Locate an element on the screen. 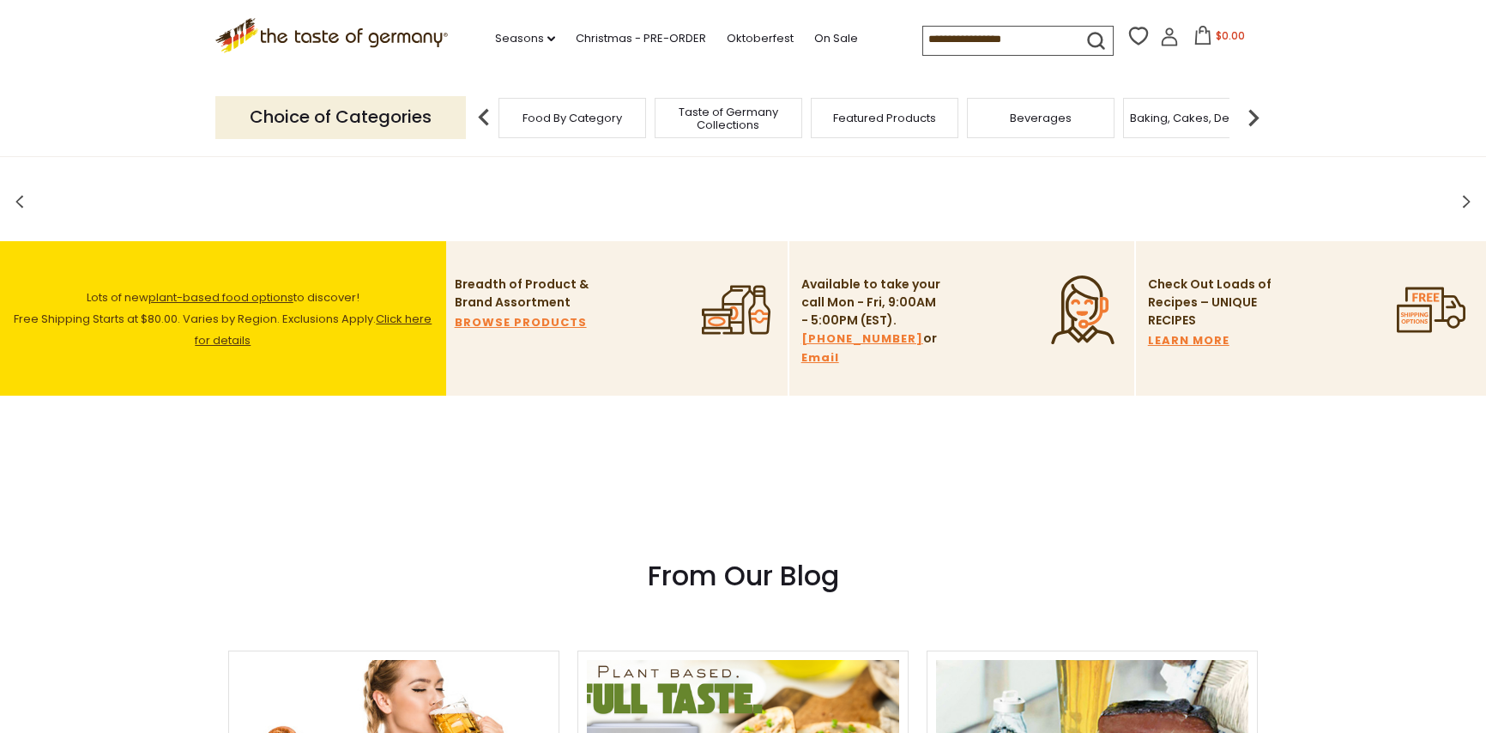 This screenshot has width=1486, height=733. p: Check Out Loads of Recipes – UNIQUE RECIPES is located at coordinates (1210, 302).